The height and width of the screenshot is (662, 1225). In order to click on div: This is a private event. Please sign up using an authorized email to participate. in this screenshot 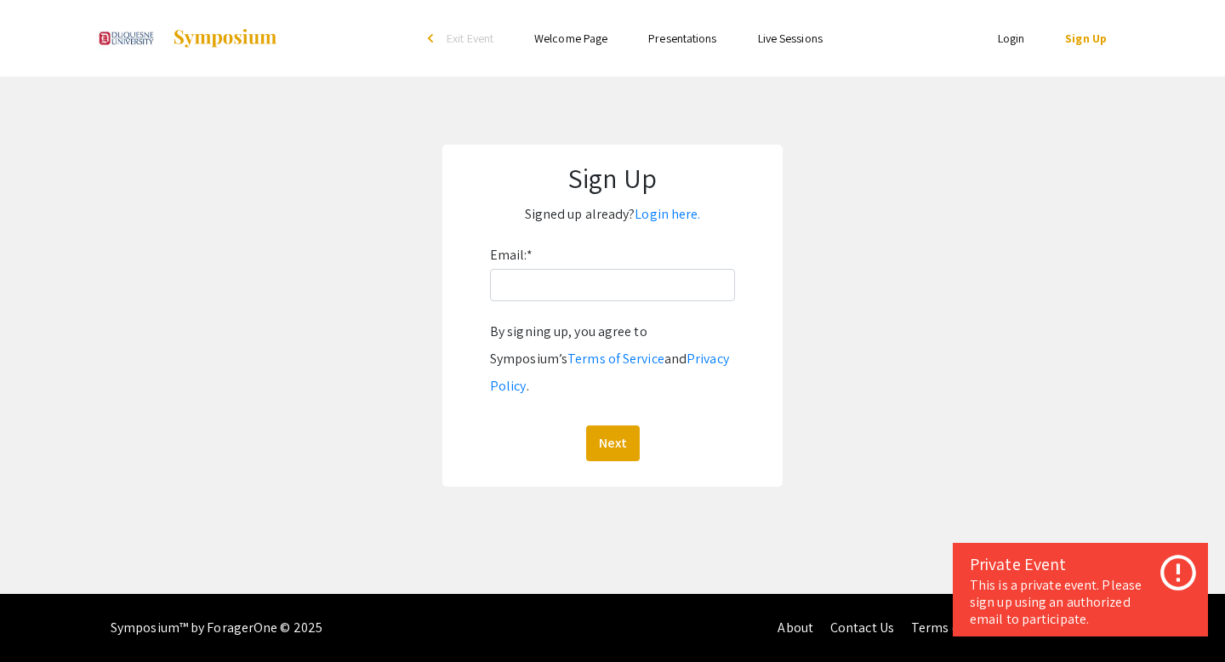, I will do `click(1080, 602)`.